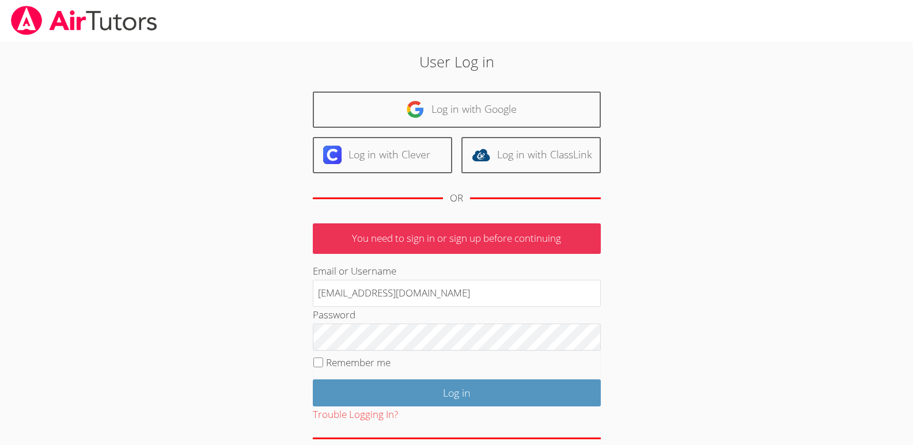 Image resolution: width=913 pixels, height=445 pixels. Describe the element at coordinates (457, 109) in the screenshot. I see `a: Log in with Google` at that location.